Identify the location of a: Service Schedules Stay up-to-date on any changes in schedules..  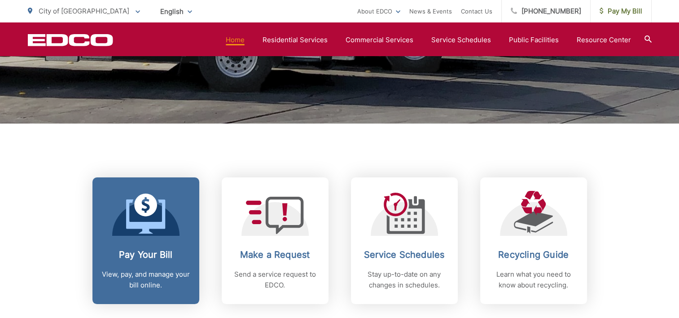
(404, 241).